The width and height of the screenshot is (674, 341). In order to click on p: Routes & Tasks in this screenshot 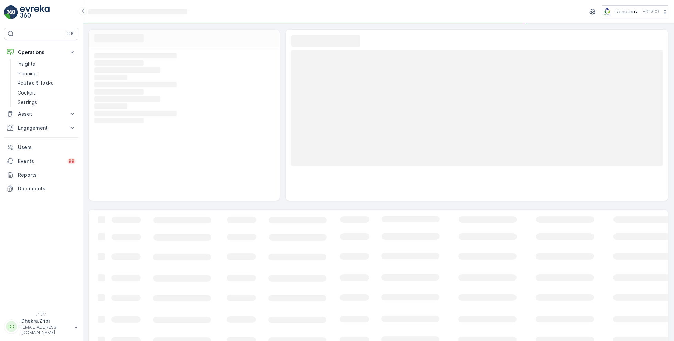, I will do `click(35, 83)`.